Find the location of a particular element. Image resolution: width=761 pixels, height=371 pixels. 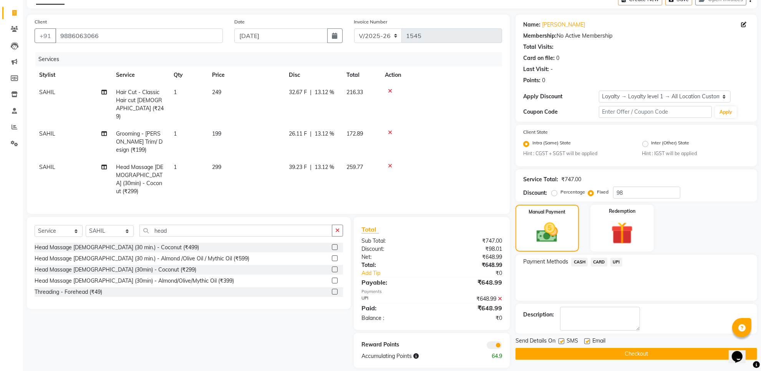

span: 26.11 F is located at coordinates (298, 134).